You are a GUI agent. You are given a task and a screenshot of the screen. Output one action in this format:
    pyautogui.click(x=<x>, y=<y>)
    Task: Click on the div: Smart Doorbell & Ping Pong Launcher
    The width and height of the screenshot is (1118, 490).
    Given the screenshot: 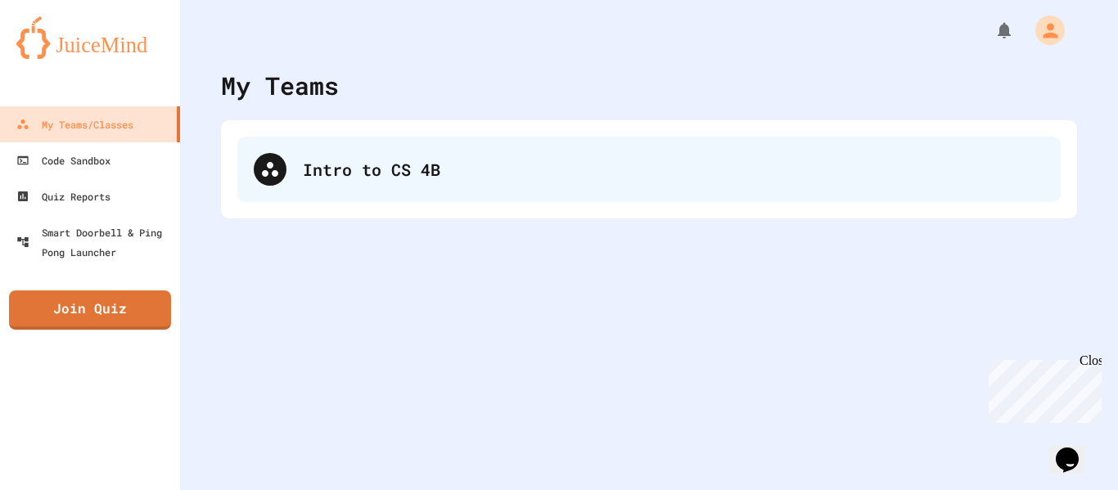 What is the action you would take?
    pyautogui.click(x=95, y=242)
    